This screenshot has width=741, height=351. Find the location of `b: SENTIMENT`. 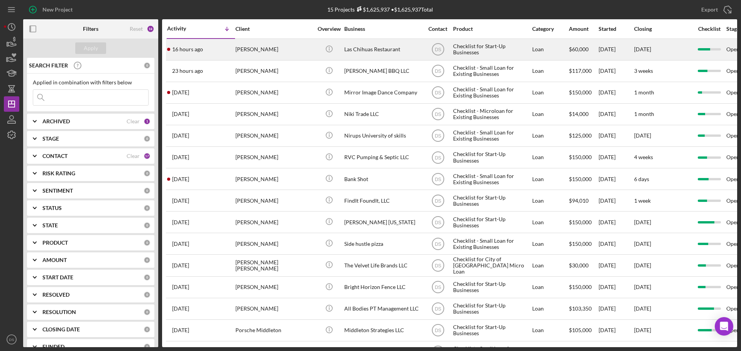

b: SENTIMENT is located at coordinates (57, 191).